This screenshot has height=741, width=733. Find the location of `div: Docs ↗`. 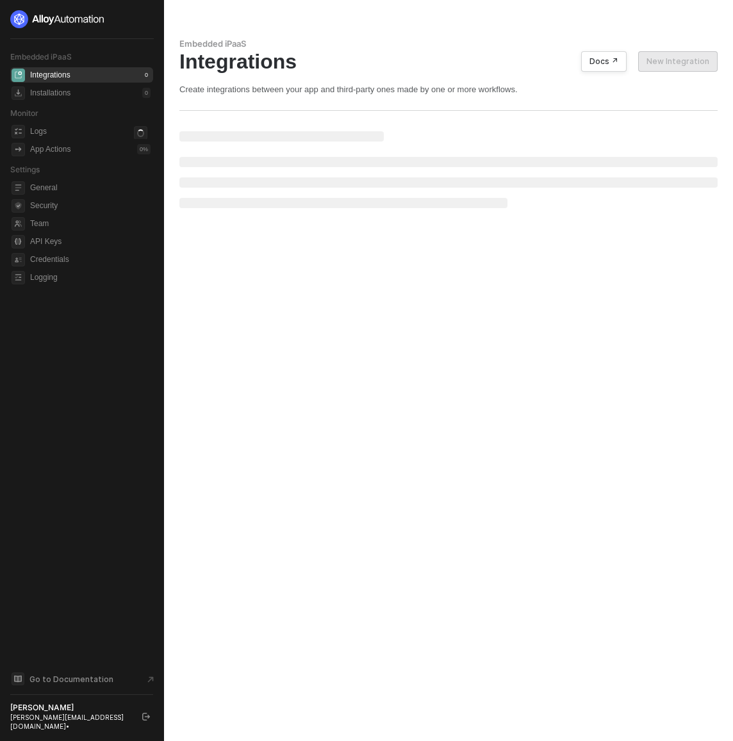

div: Docs ↗ is located at coordinates (603, 61).